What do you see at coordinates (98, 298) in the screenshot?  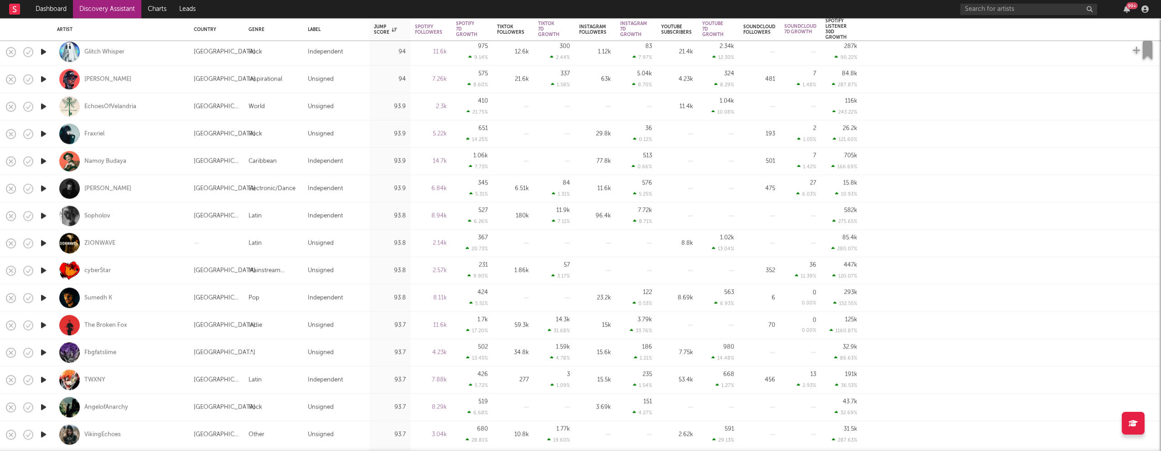 I see `div: Sumedh K` at bounding box center [98, 298].